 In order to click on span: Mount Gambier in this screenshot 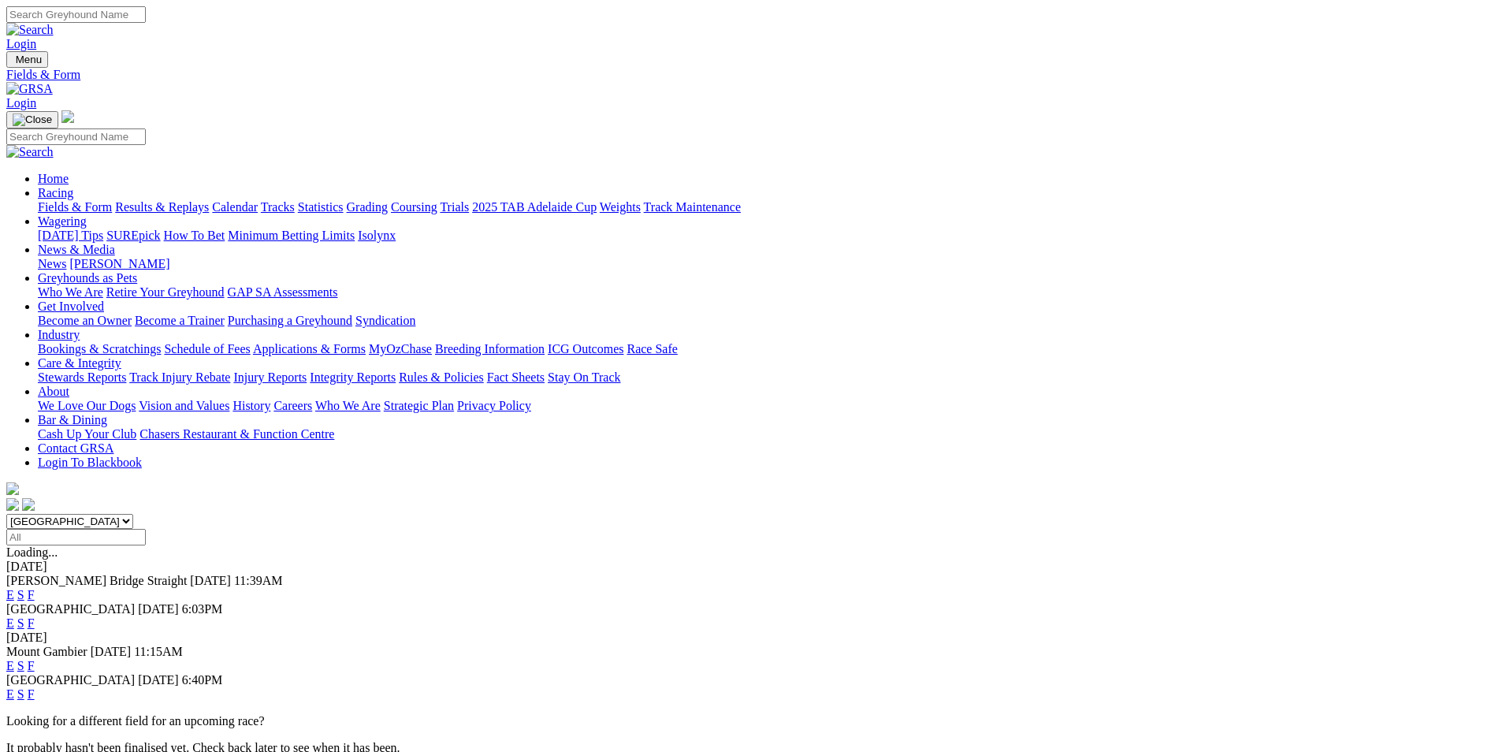, I will do `click(46, 651)`.